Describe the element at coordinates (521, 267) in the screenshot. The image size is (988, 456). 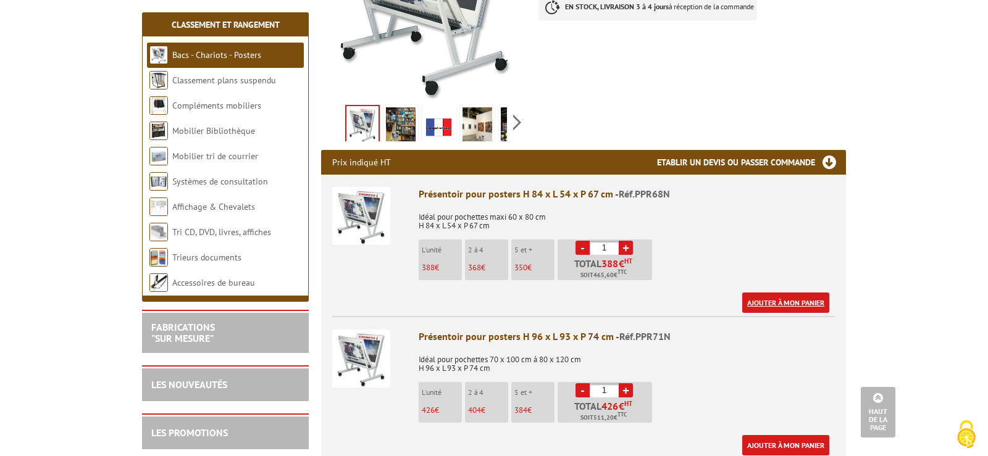
I see `span: 350` at that location.